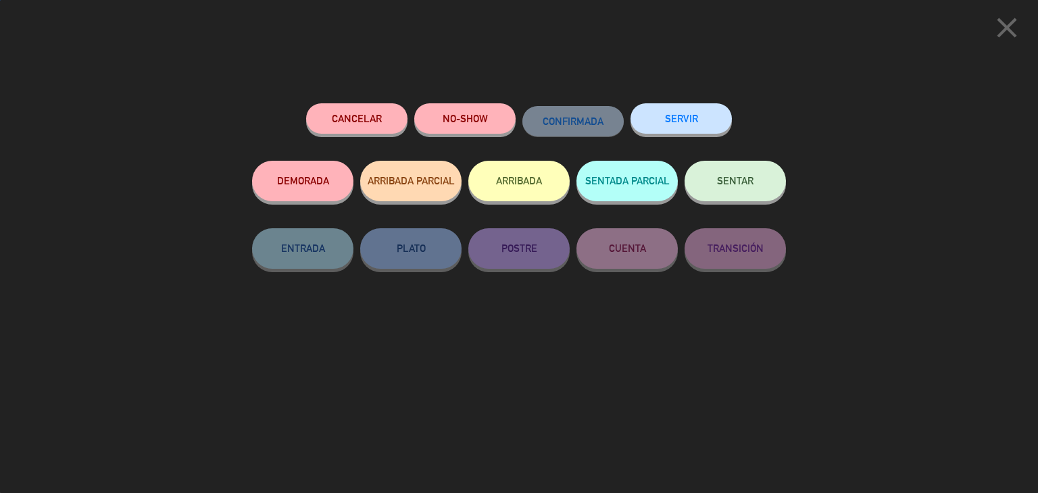  What do you see at coordinates (573, 121) in the screenshot?
I see `button: CONFIRMADA` at bounding box center [573, 121].